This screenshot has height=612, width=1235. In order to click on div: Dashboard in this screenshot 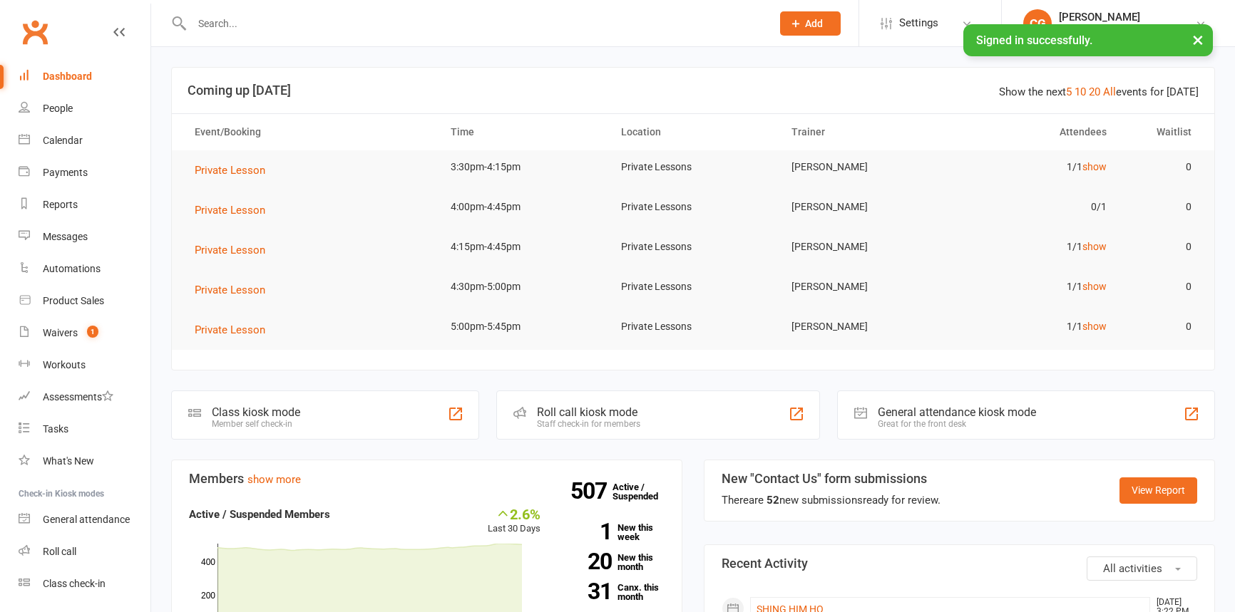, I will do `click(67, 76)`.